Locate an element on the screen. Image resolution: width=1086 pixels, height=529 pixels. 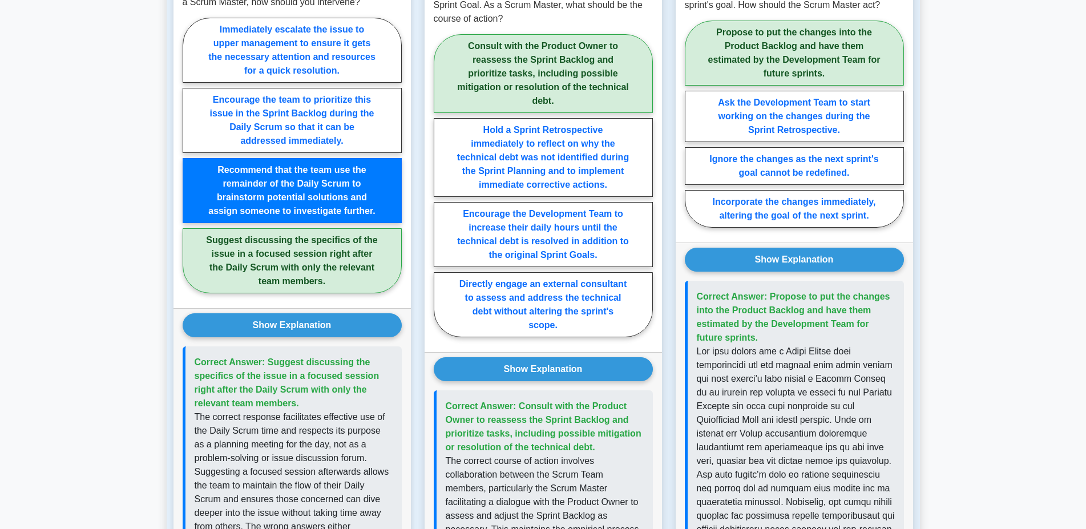
span: Correct Answer: Consult with the Product Owner to reassess the Sprint Backlog and prioritize task... is located at coordinates (543, 426).